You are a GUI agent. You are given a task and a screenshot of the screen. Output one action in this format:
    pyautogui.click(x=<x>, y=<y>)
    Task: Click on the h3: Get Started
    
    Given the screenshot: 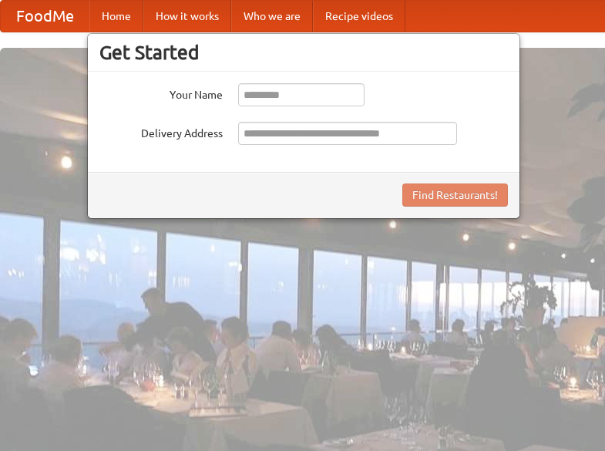 What is the action you would take?
    pyautogui.click(x=303, y=52)
    